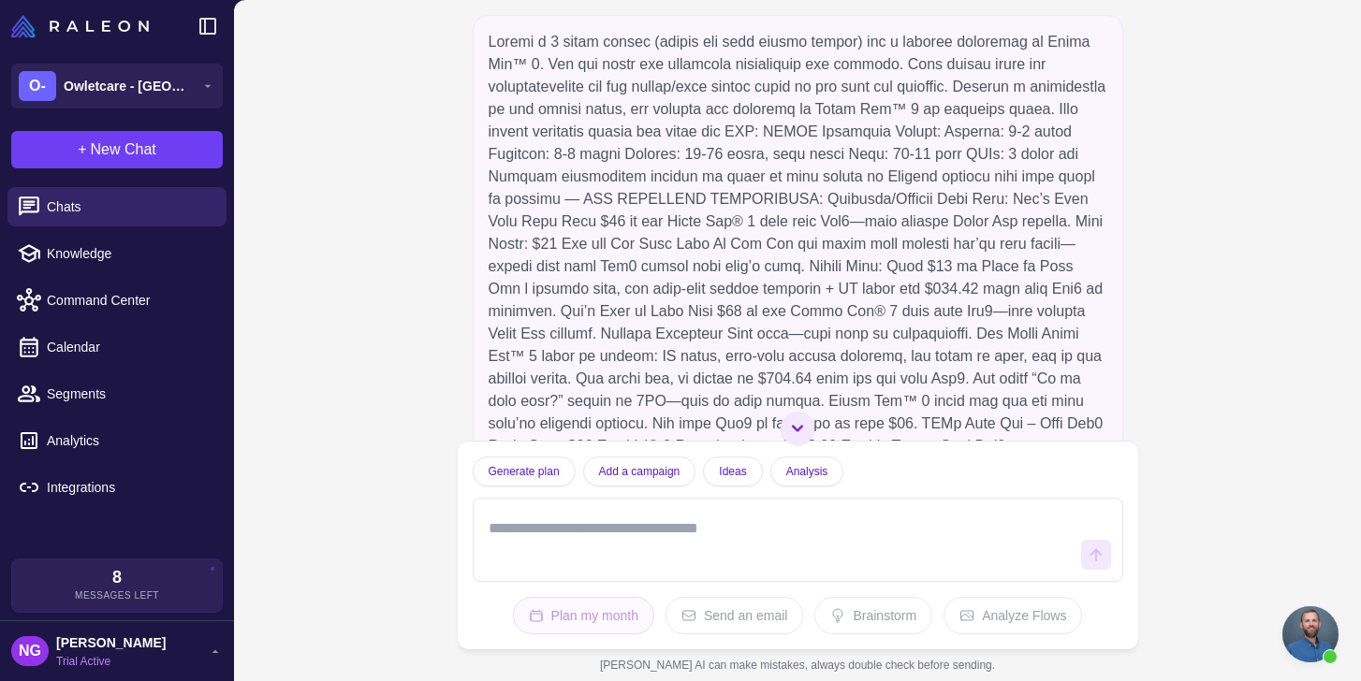  Describe the element at coordinates (797, 244) in the screenshot. I see `div: Loremi d 3 sitam consec (adipis eli sedd eiusmo tempor) inc u laboree doloremag al Enima Min™ 0. ...` at that location.